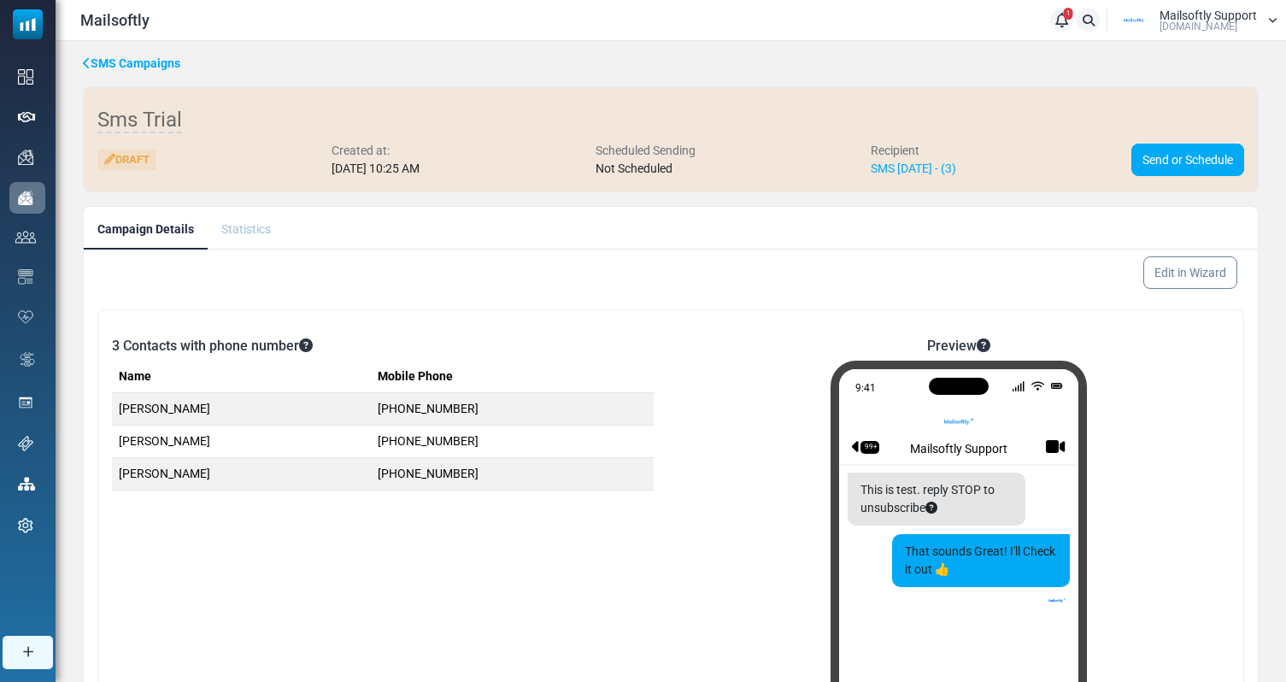 The height and width of the screenshot is (682, 1286). I want to click on i: This is a visual preview of how your message may appear on a phone. The appearance may vary depen..., so click(984, 345).